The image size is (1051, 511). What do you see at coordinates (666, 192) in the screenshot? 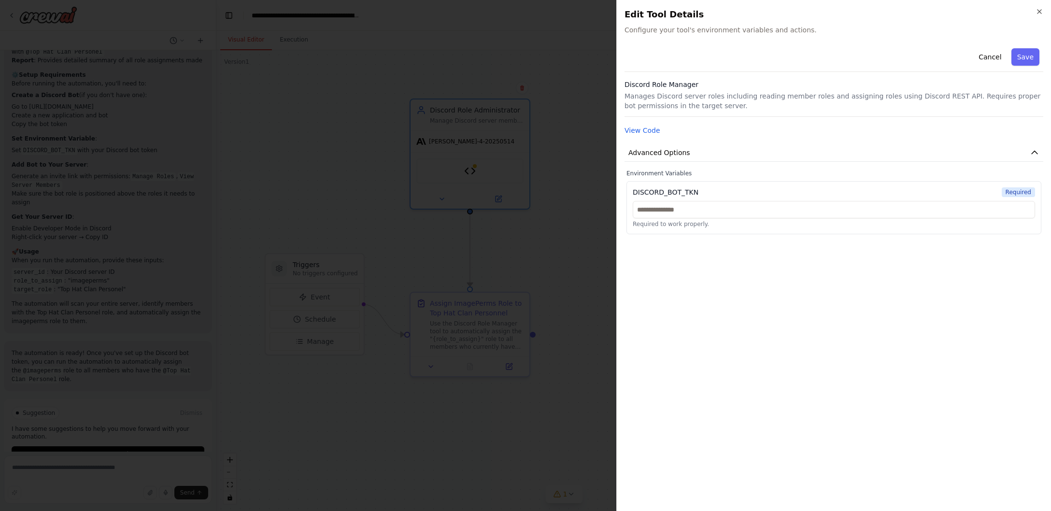
I see `div: DISCORD_BOT_TKN` at bounding box center [666, 192].